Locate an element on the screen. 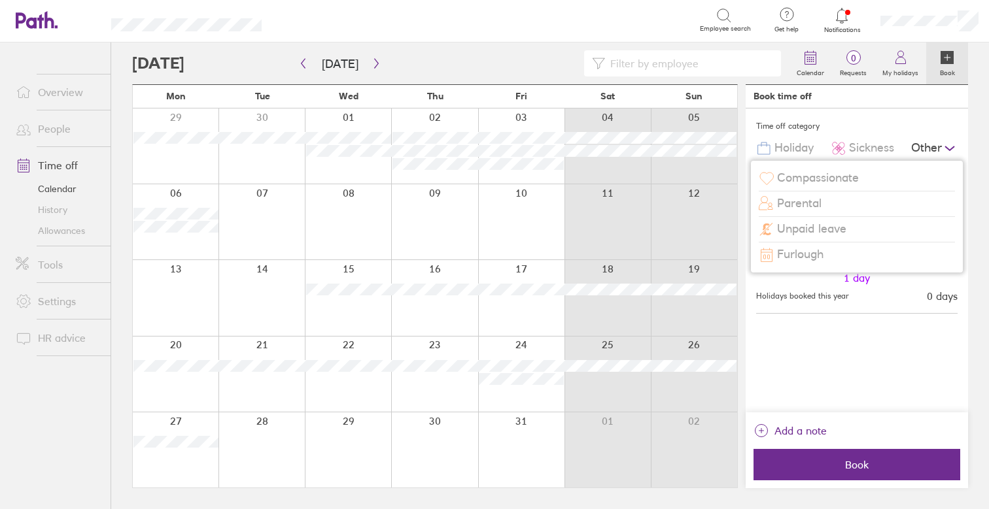  a: History is located at coordinates (58, 210).